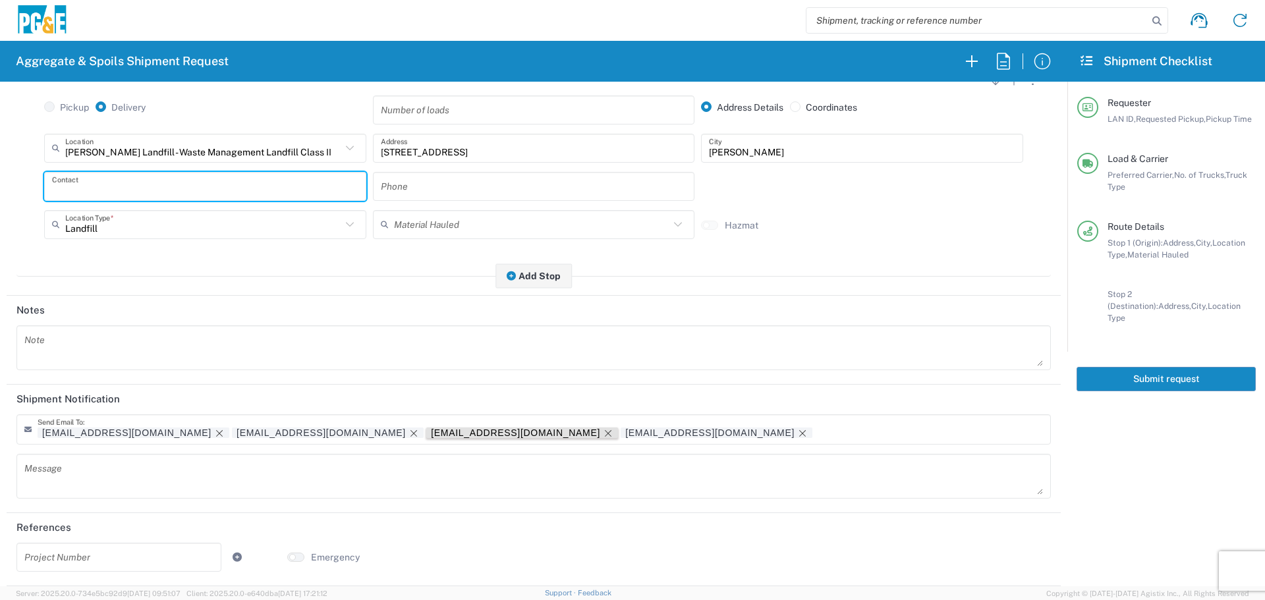  I want to click on h2: References, so click(43, 528).